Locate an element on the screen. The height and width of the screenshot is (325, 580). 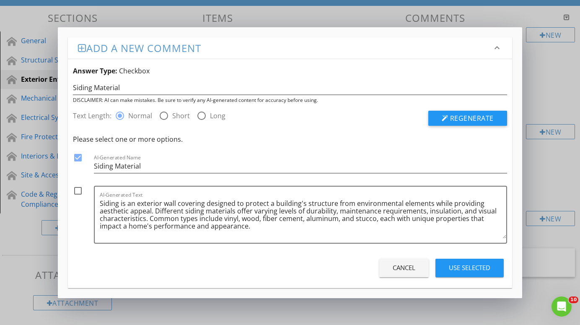
i: keyboard_arrow_down is located at coordinates (497, 48).